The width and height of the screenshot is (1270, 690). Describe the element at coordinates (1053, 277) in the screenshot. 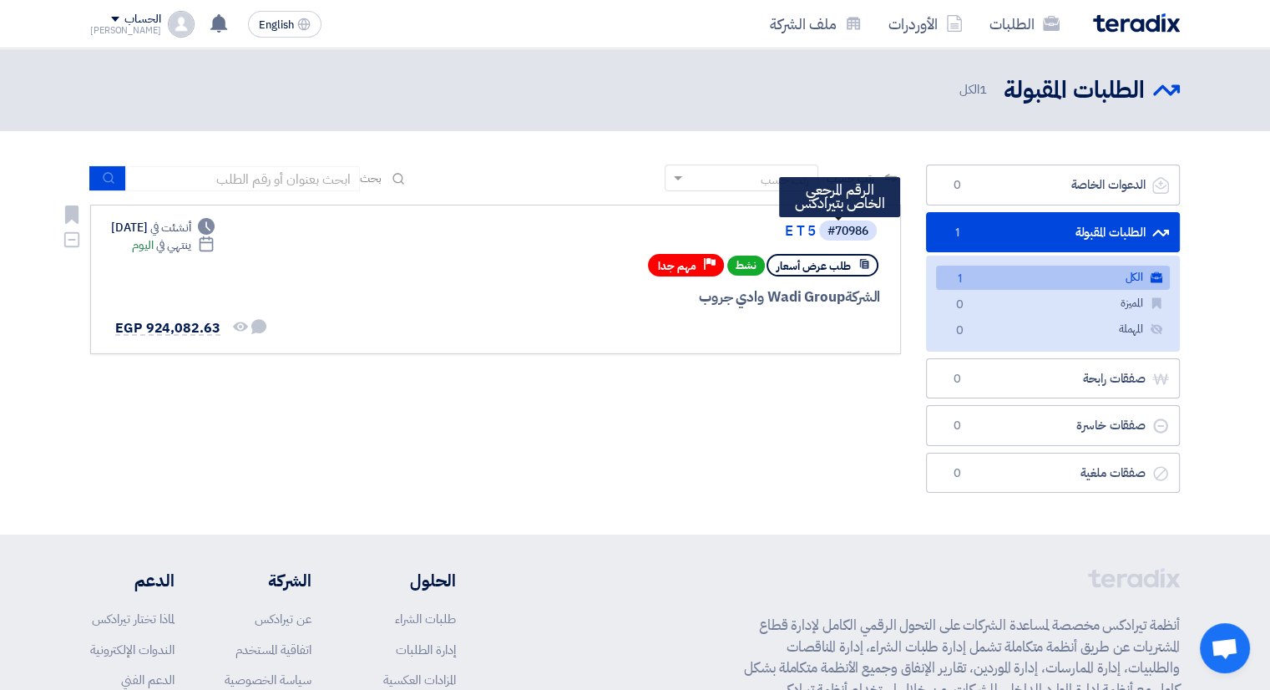

I see `a: الكل` at that location.